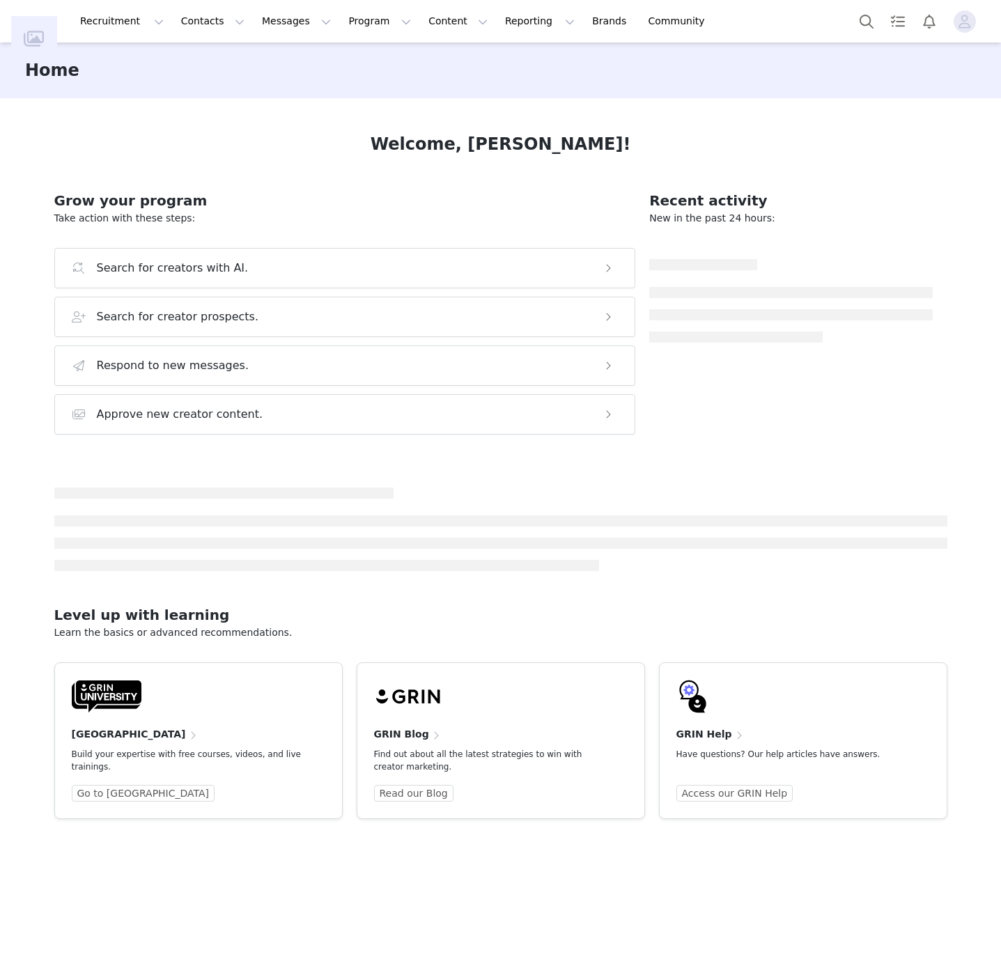 The height and width of the screenshot is (959, 1001). I want to click on button: Recruitment, so click(122, 21).